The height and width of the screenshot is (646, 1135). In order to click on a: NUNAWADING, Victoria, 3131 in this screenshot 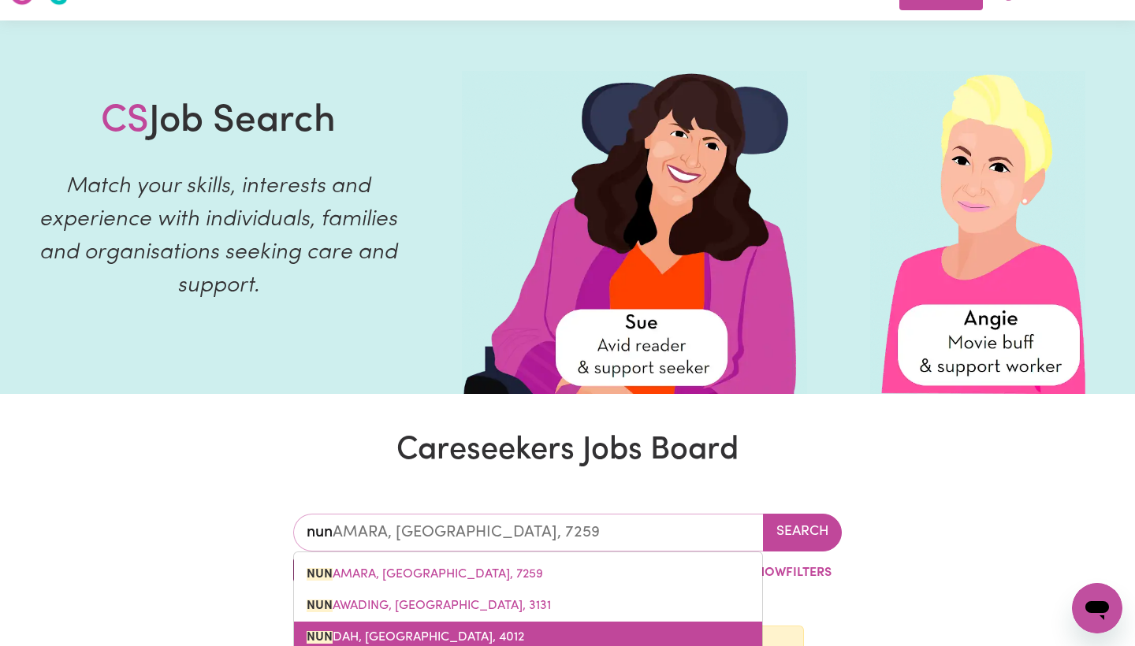, I will do `click(528, 606)`.